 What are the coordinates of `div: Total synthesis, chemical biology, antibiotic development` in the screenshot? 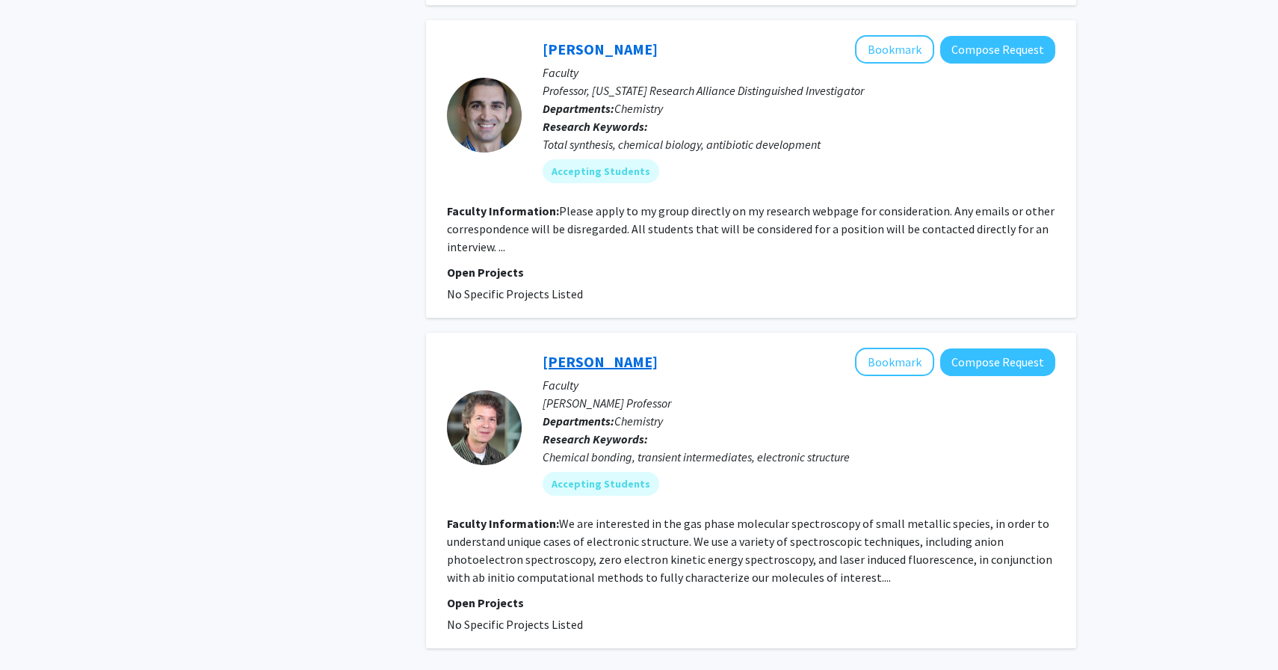 It's located at (799, 144).